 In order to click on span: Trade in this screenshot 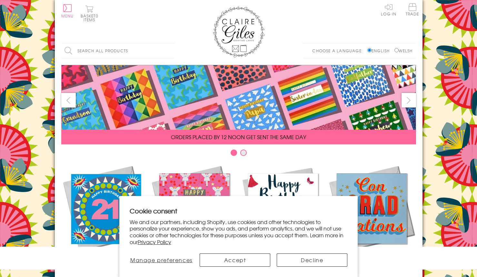, I will do `click(412, 9)`.